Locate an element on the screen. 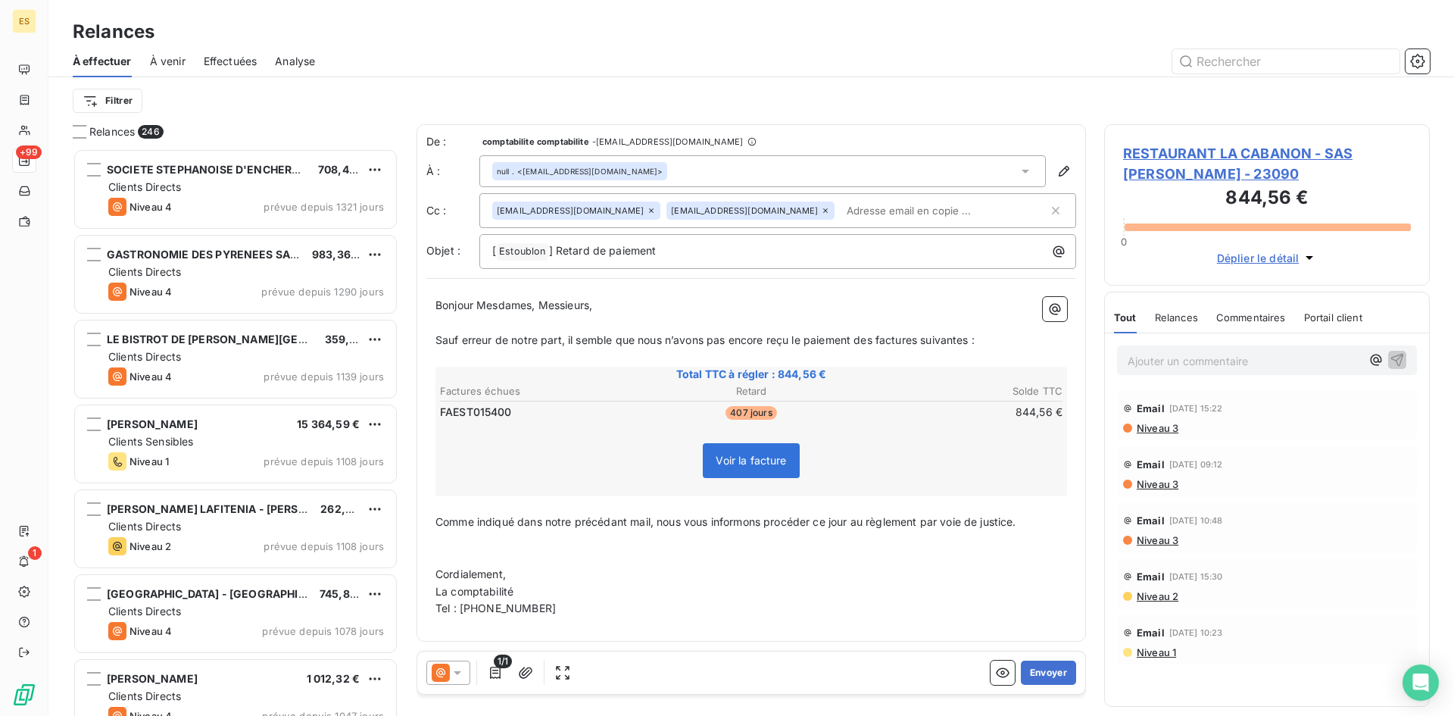 Image resolution: width=1454 pixels, height=716 pixels. span: À venir is located at coordinates (167, 61).